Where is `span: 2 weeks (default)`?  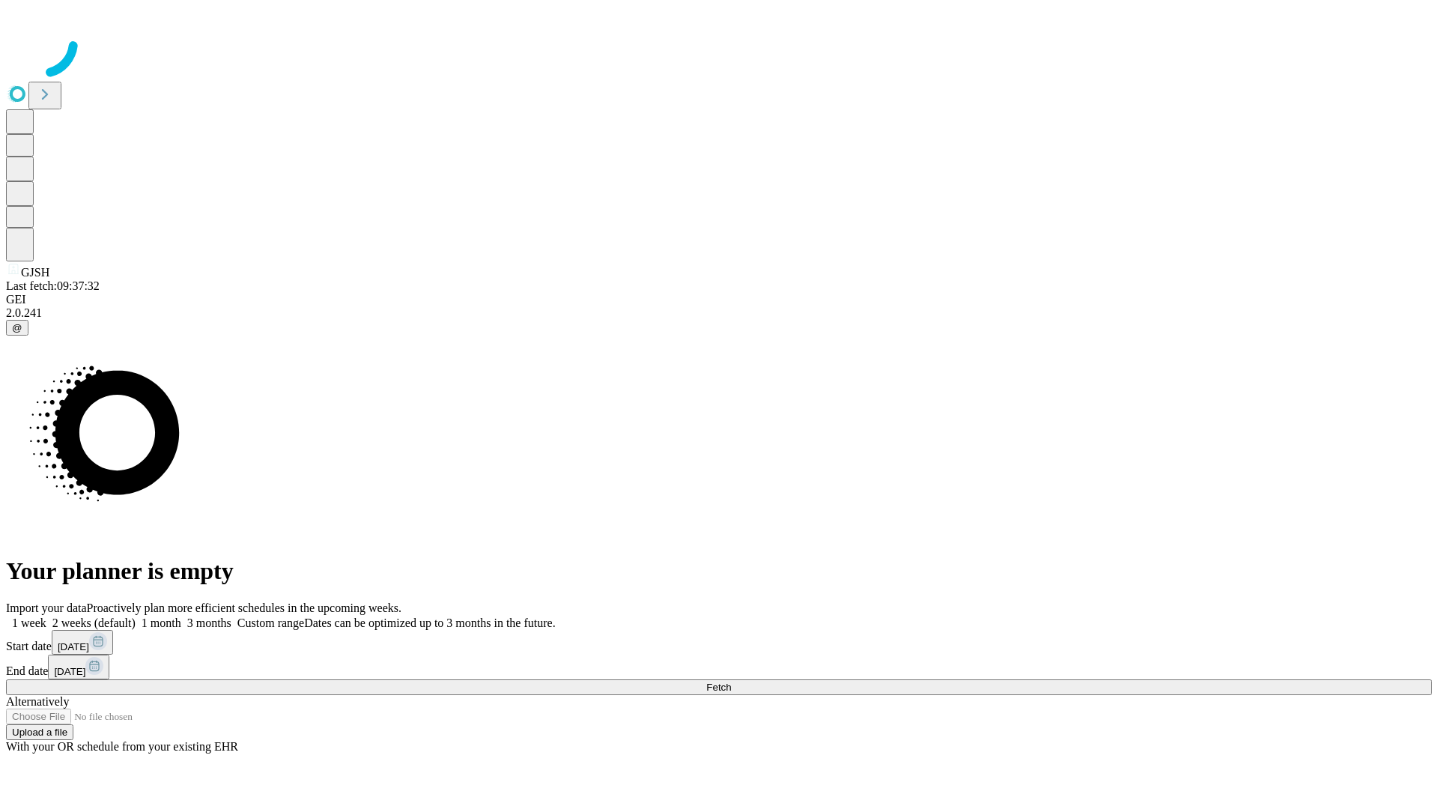
span: 2 weeks (default) is located at coordinates (94, 622).